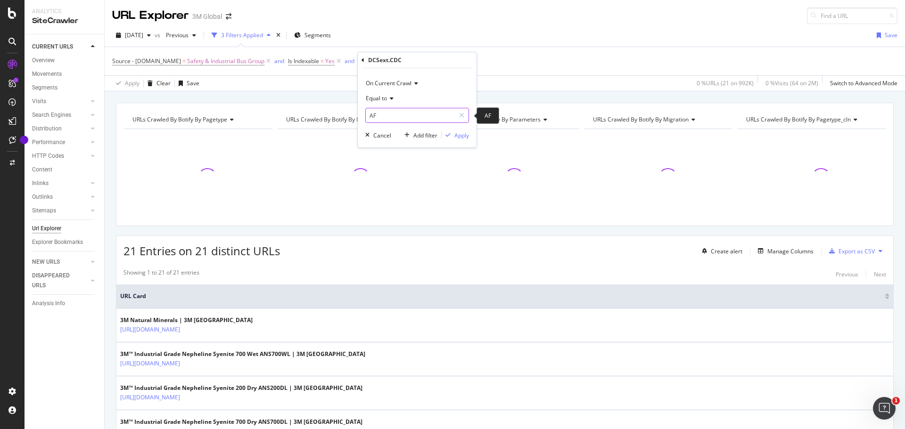  Describe the element at coordinates (783, 251) in the screenshot. I see `button: Manage Columns` at that location.